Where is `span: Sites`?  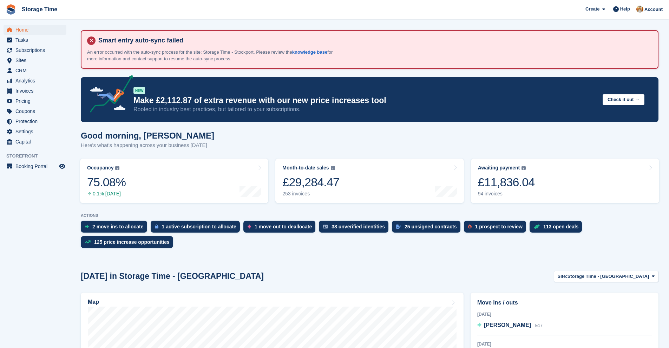 span: Sites is located at coordinates (37, 60).